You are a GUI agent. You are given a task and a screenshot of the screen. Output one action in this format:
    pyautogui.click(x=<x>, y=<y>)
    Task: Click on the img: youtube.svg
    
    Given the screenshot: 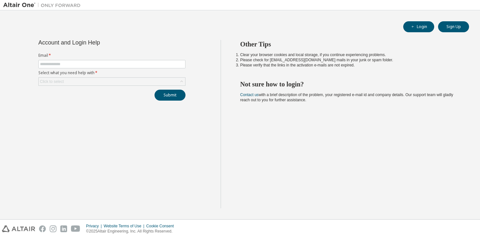 What is the action you would take?
    pyautogui.click(x=75, y=229)
    